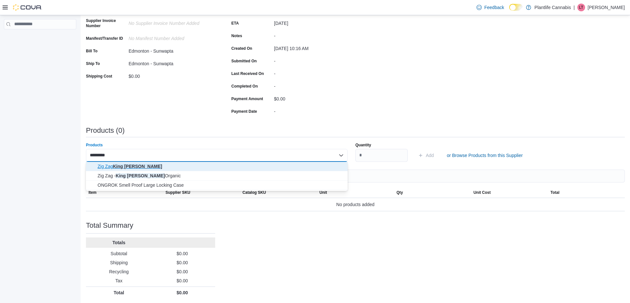 Image resolution: width=630 pixels, height=303 pixels. I want to click on span: LT, so click(581, 7).